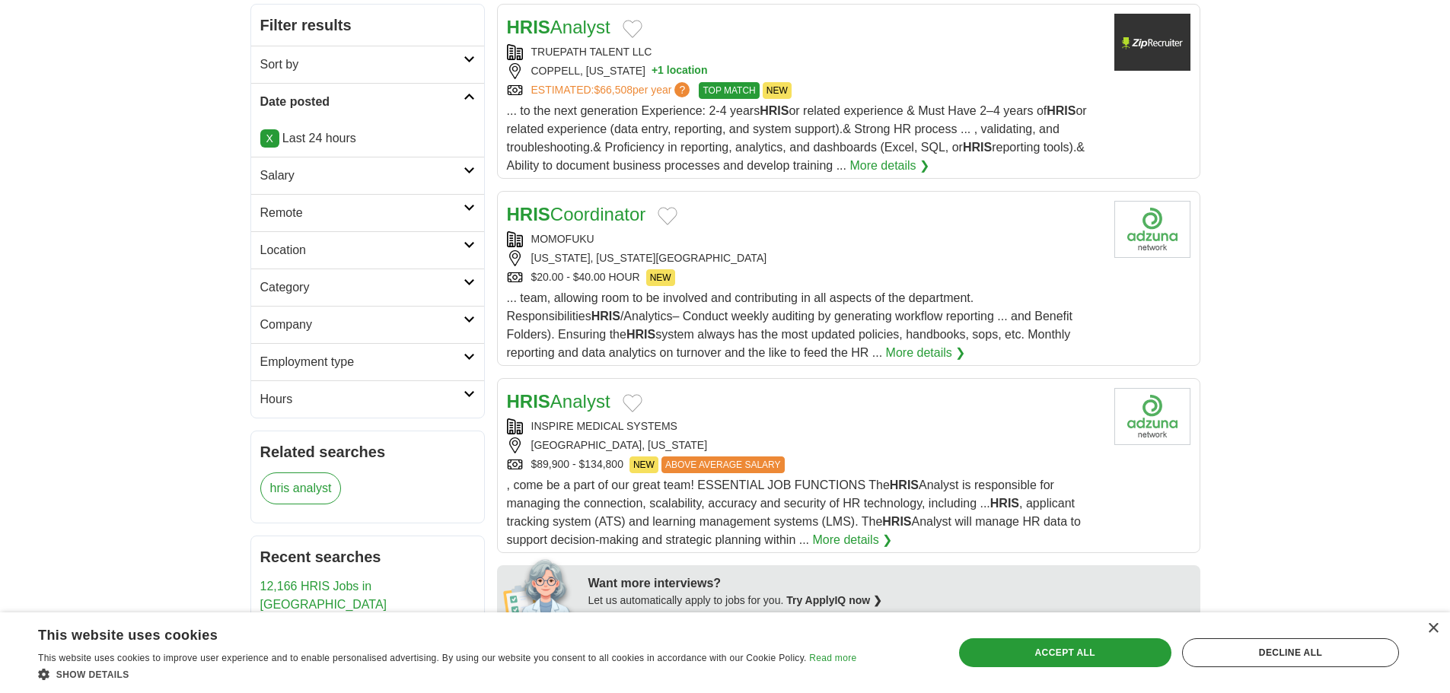  I want to click on span: Show details, so click(93, 675).